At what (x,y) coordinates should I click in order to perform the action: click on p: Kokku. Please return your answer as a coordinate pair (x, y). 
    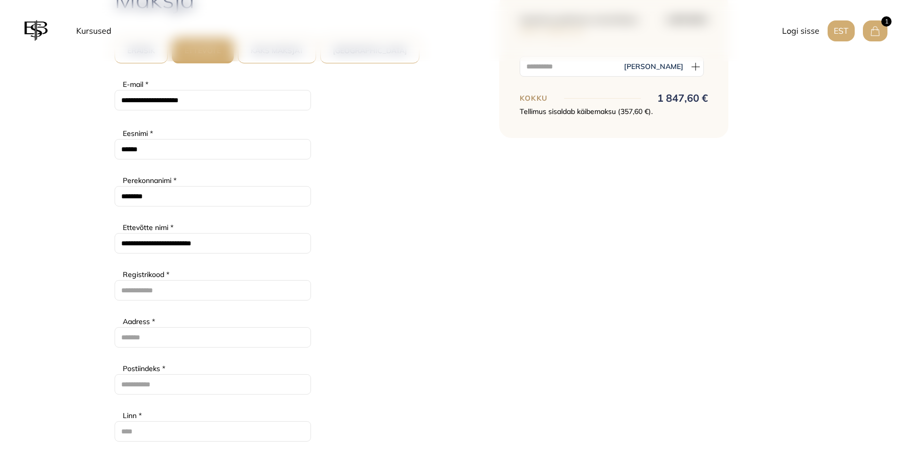
    Looking at the image, I should click on (533, 98).